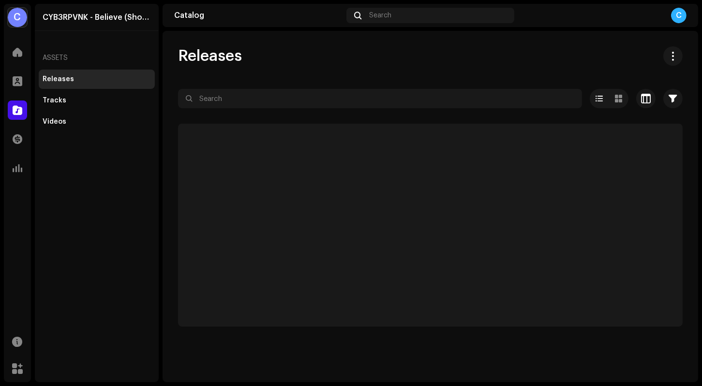 This screenshot has width=702, height=386. I want to click on span: Releases, so click(210, 56).